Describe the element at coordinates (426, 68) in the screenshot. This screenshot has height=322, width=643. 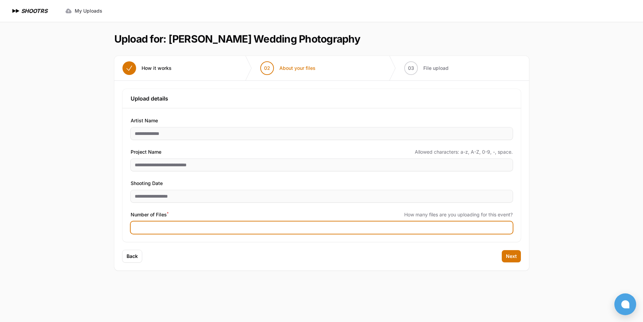
I see `button: 03 File upload` at that location.